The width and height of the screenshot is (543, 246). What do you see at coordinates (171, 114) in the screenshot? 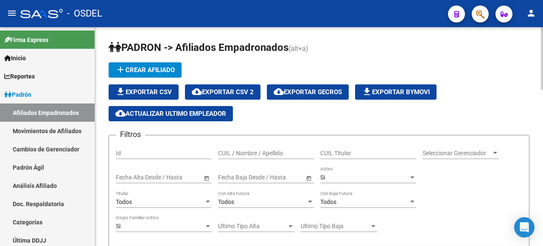
I see `span: Actualizar ultimo Empleador` at bounding box center [171, 114].